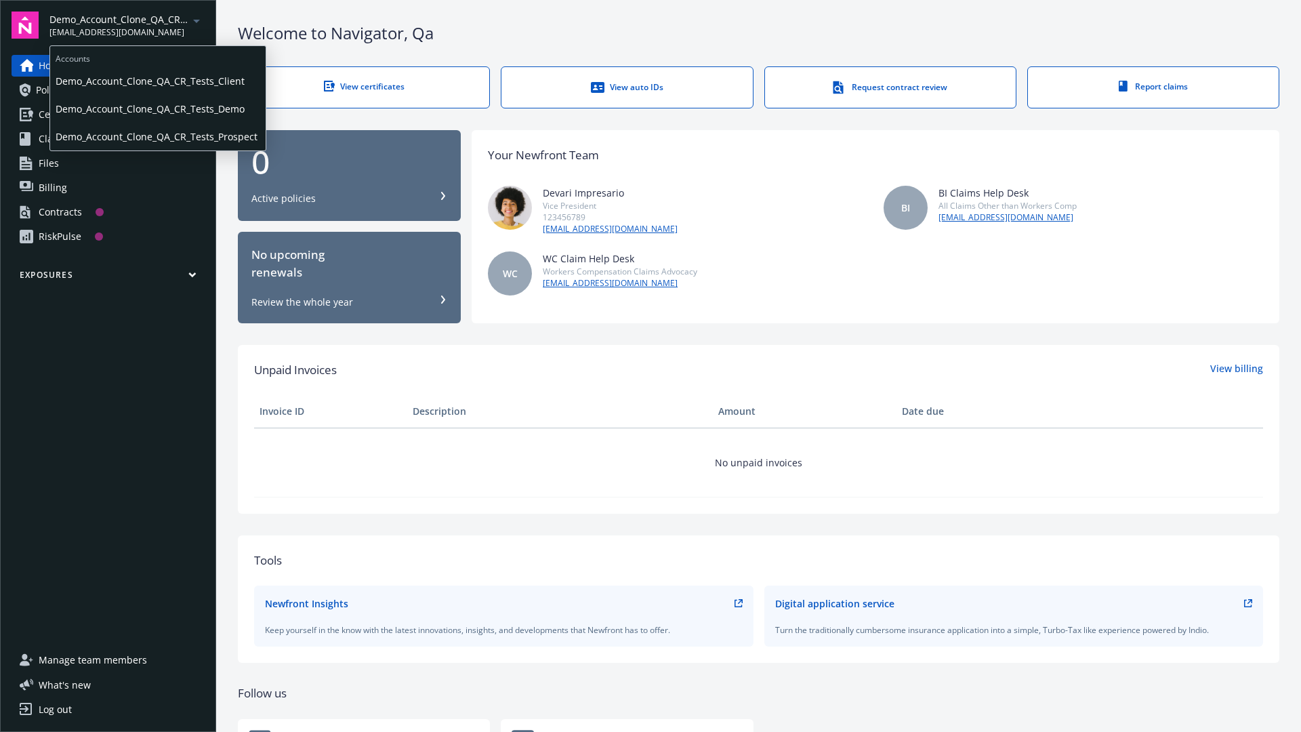 This screenshot has height=732, width=1301. I want to click on div: Newfront Insights, so click(306, 603).